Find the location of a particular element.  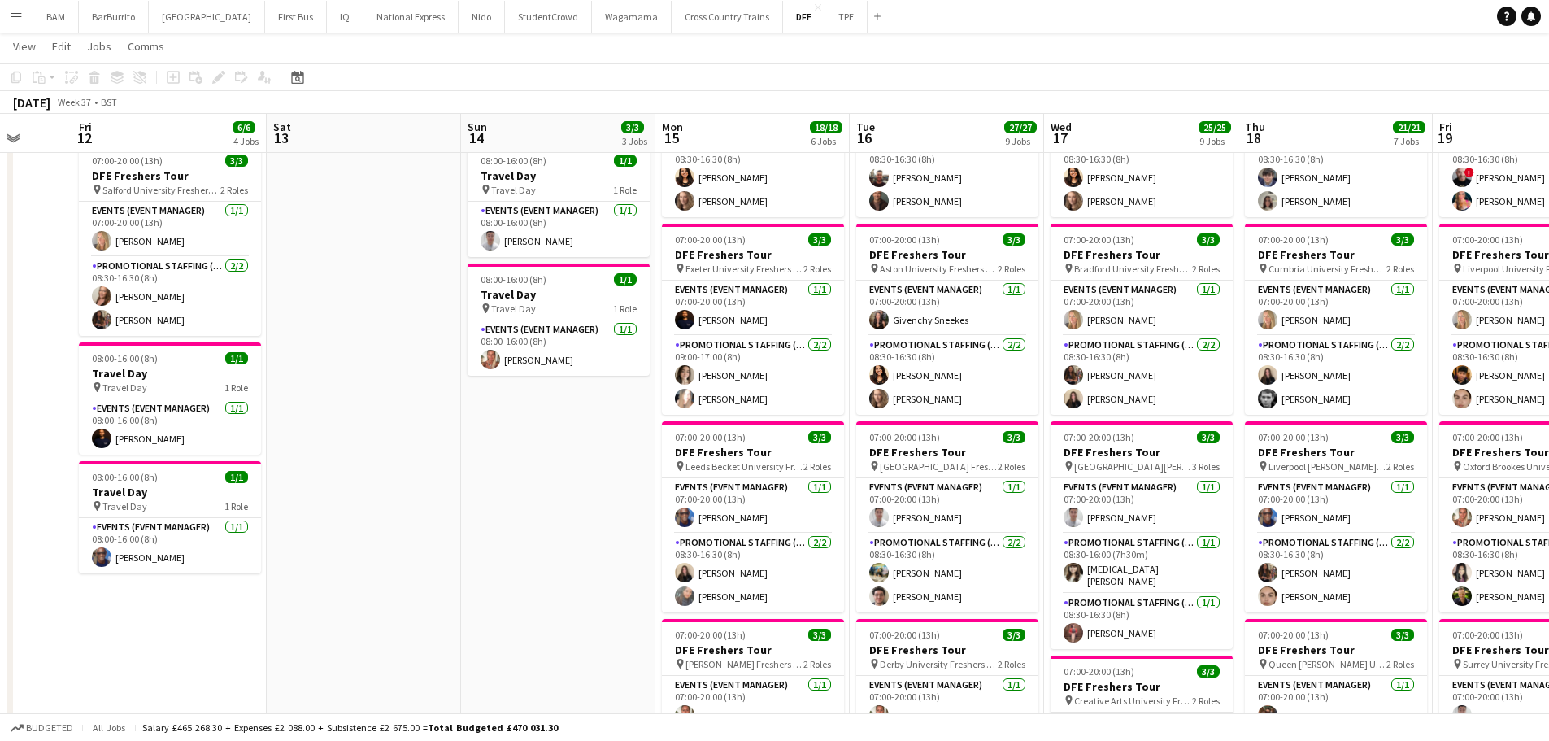

button: Cross Country Trains is located at coordinates (727, 16).